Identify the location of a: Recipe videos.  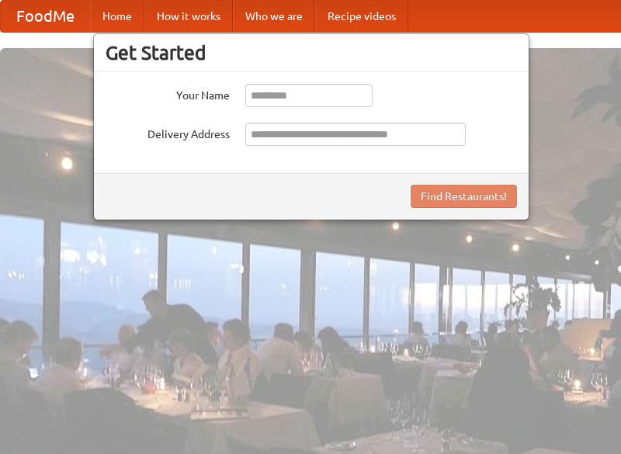
(362, 16).